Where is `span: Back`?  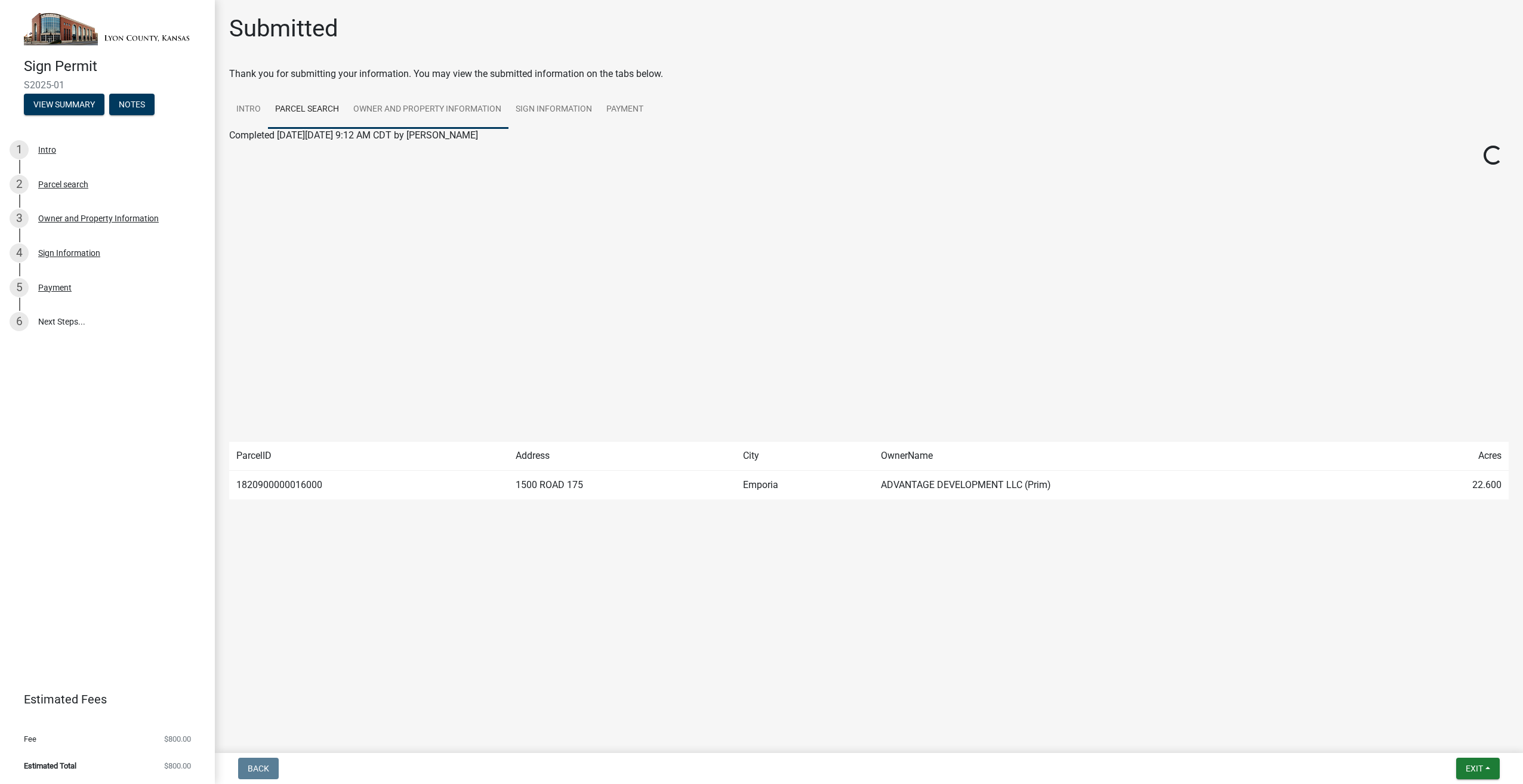 span: Back is located at coordinates (258, 768).